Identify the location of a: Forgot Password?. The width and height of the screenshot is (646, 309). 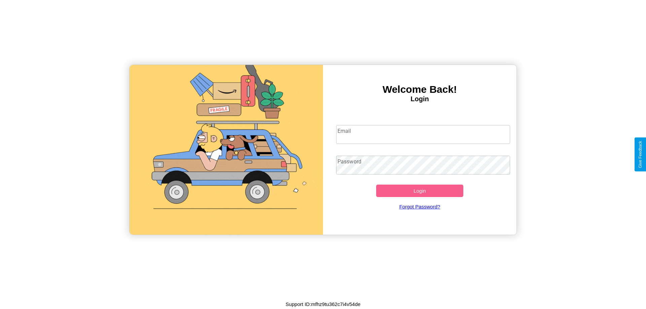
(420, 206).